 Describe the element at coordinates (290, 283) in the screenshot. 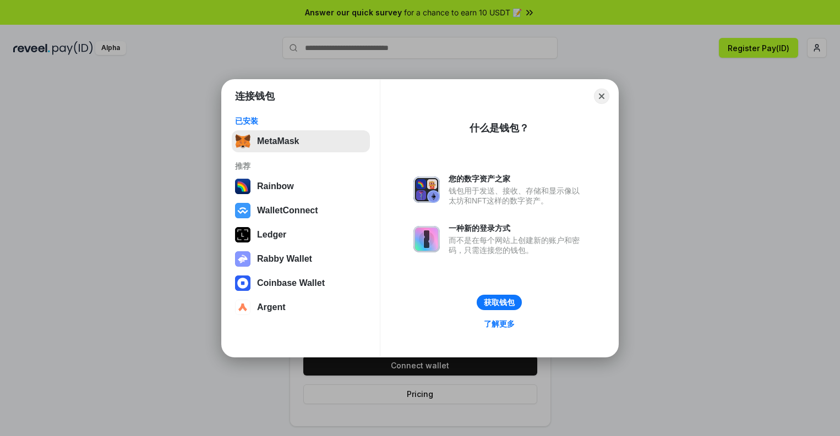

I see `div: Coinbase Wallet` at that location.